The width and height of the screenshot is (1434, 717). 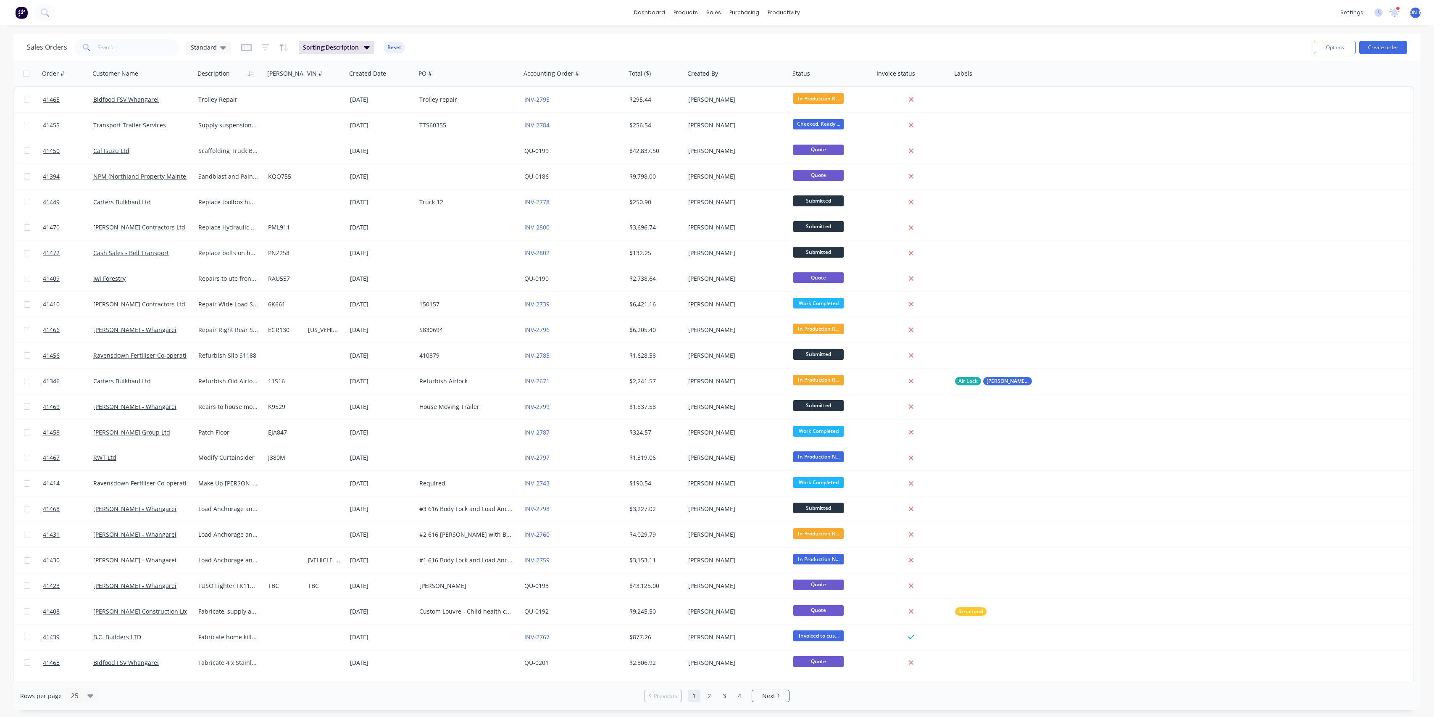 What do you see at coordinates (51, 355) in the screenshot?
I see `span: 41456` at bounding box center [51, 355].